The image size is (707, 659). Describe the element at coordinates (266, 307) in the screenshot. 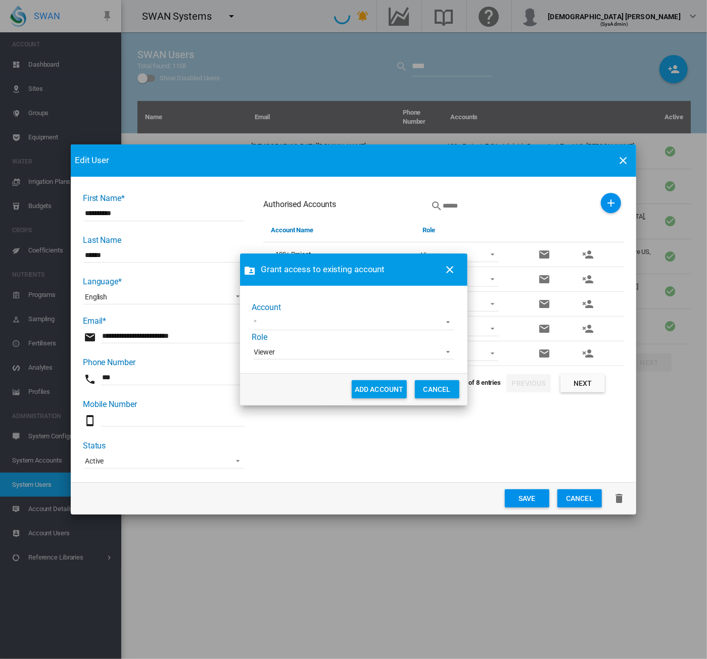

I see `label: Account` at that location.